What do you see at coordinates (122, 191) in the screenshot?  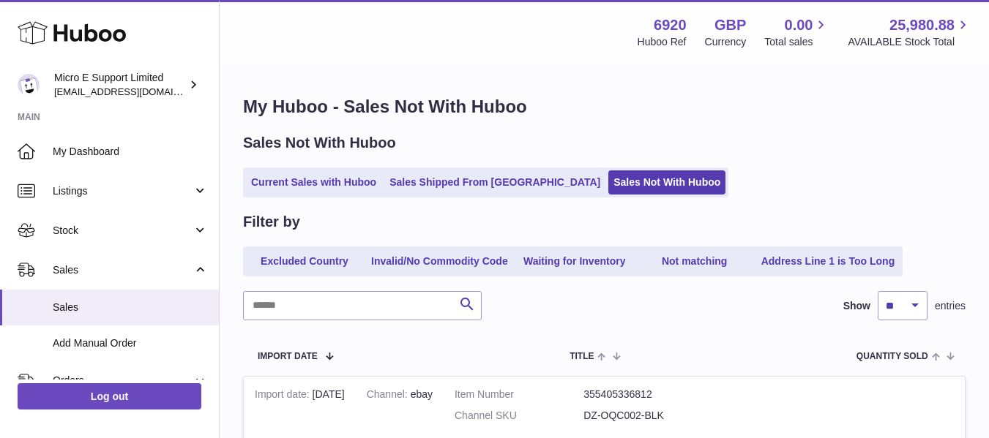 I see `span: Listings` at bounding box center [122, 191].